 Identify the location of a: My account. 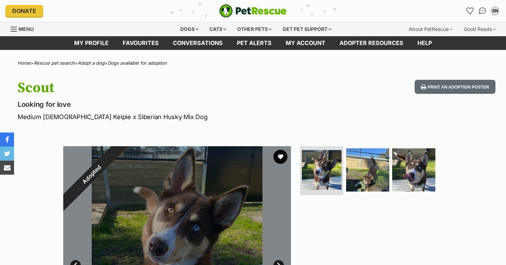
(305, 43).